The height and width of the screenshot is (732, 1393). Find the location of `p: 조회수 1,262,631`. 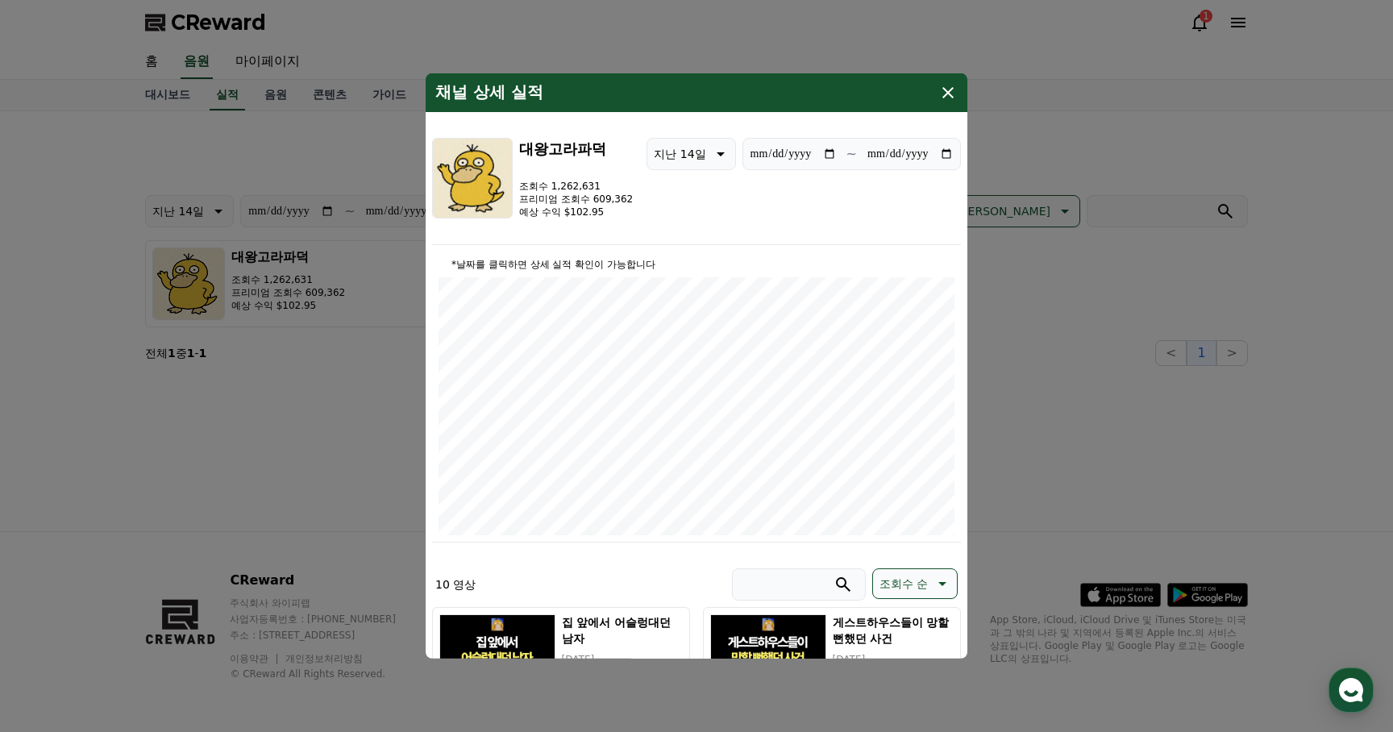

p: 조회수 1,262,631 is located at coordinates (576, 186).